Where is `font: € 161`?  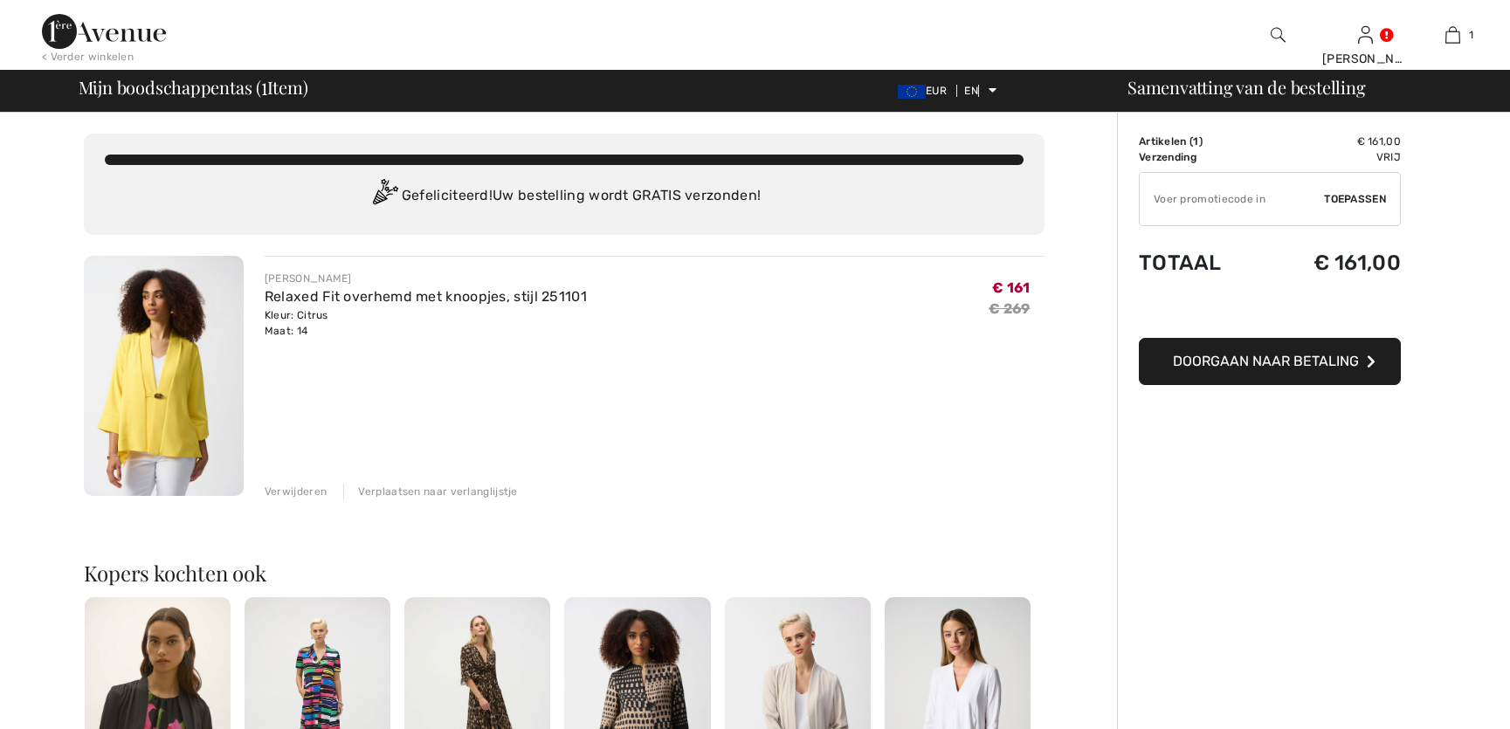
font: € 161 is located at coordinates (1011, 287).